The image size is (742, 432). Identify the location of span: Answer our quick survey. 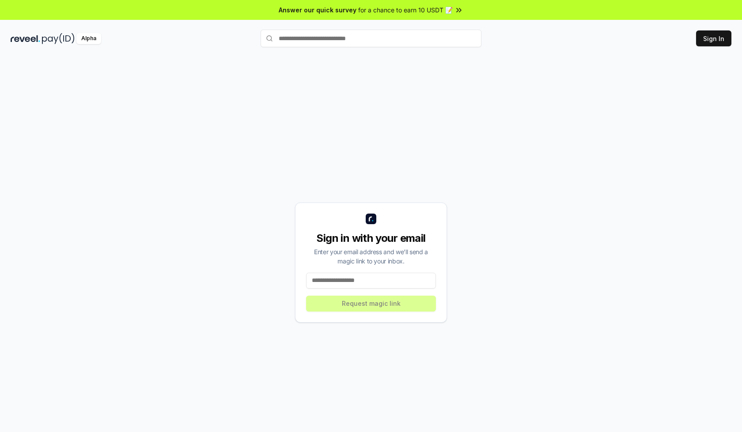
(317, 10).